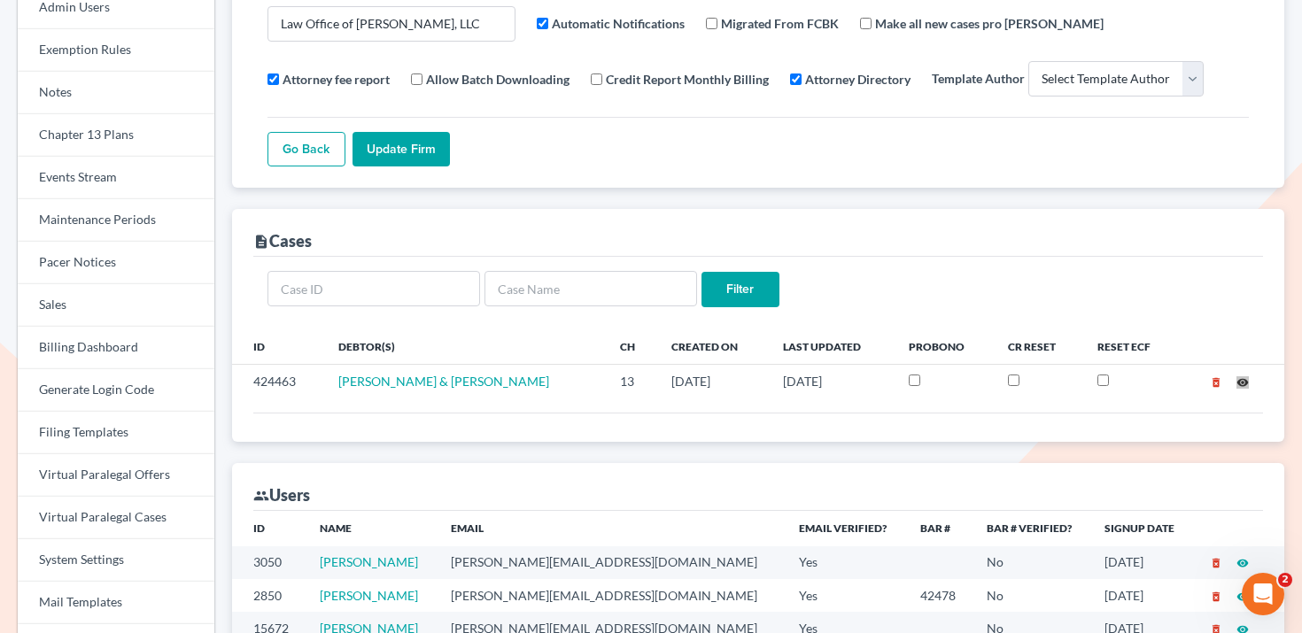 The image size is (1302, 633). What do you see at coordinates (610, 529) in the screenshot?
I see `th: Email` at bounding box center [610, 529].